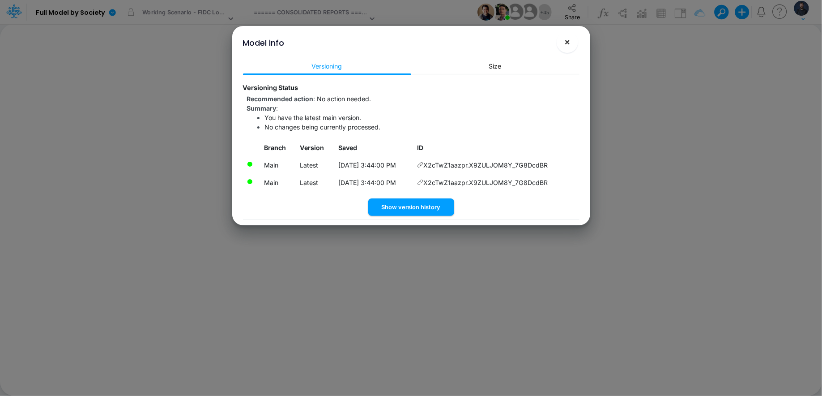 Image resolution: width=822 pixels, height=396 pixels. Describe the element at coordinates (250, 181) in the screenshot. I see `div: There are no pending changes currently being processed` at that location.